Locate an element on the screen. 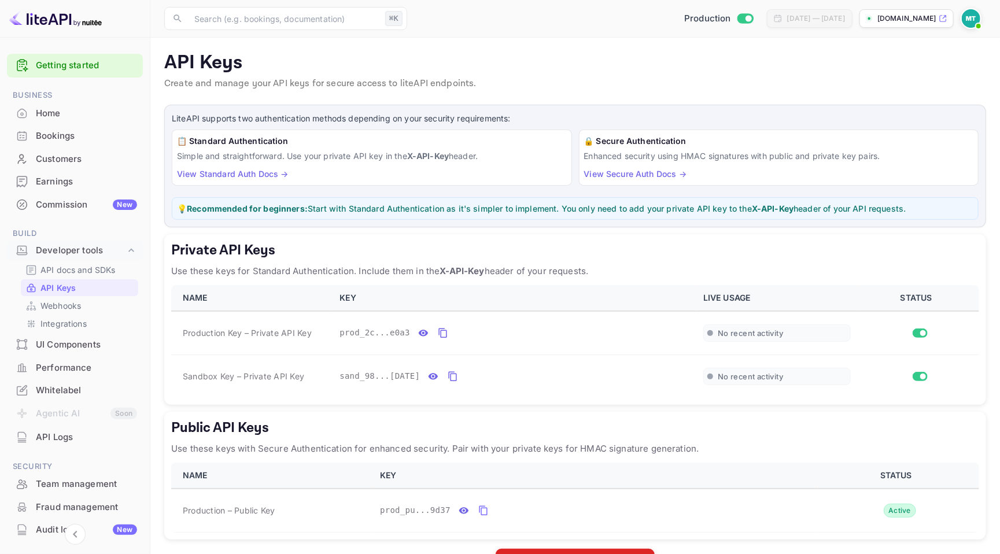  a: Fraud management is located at coordinates (75, 507).